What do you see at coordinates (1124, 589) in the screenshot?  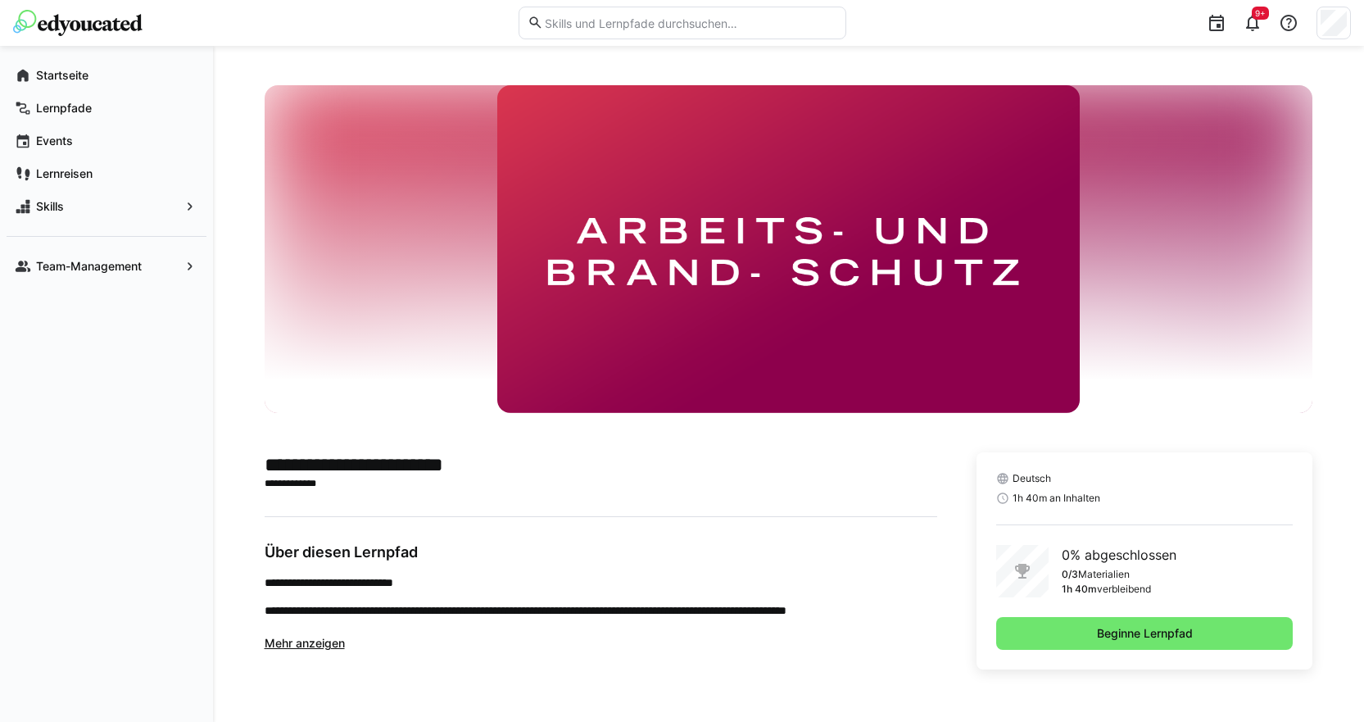 I see `p: verbleibend` at bounding box center [1124, 589].